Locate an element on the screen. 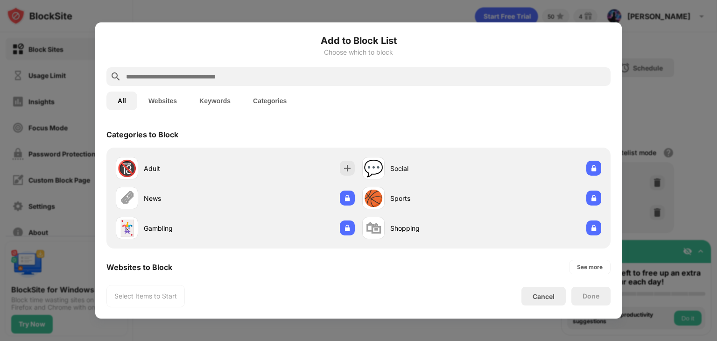 The image size is (717, 341). button: All is located at coordinates (122, 101).